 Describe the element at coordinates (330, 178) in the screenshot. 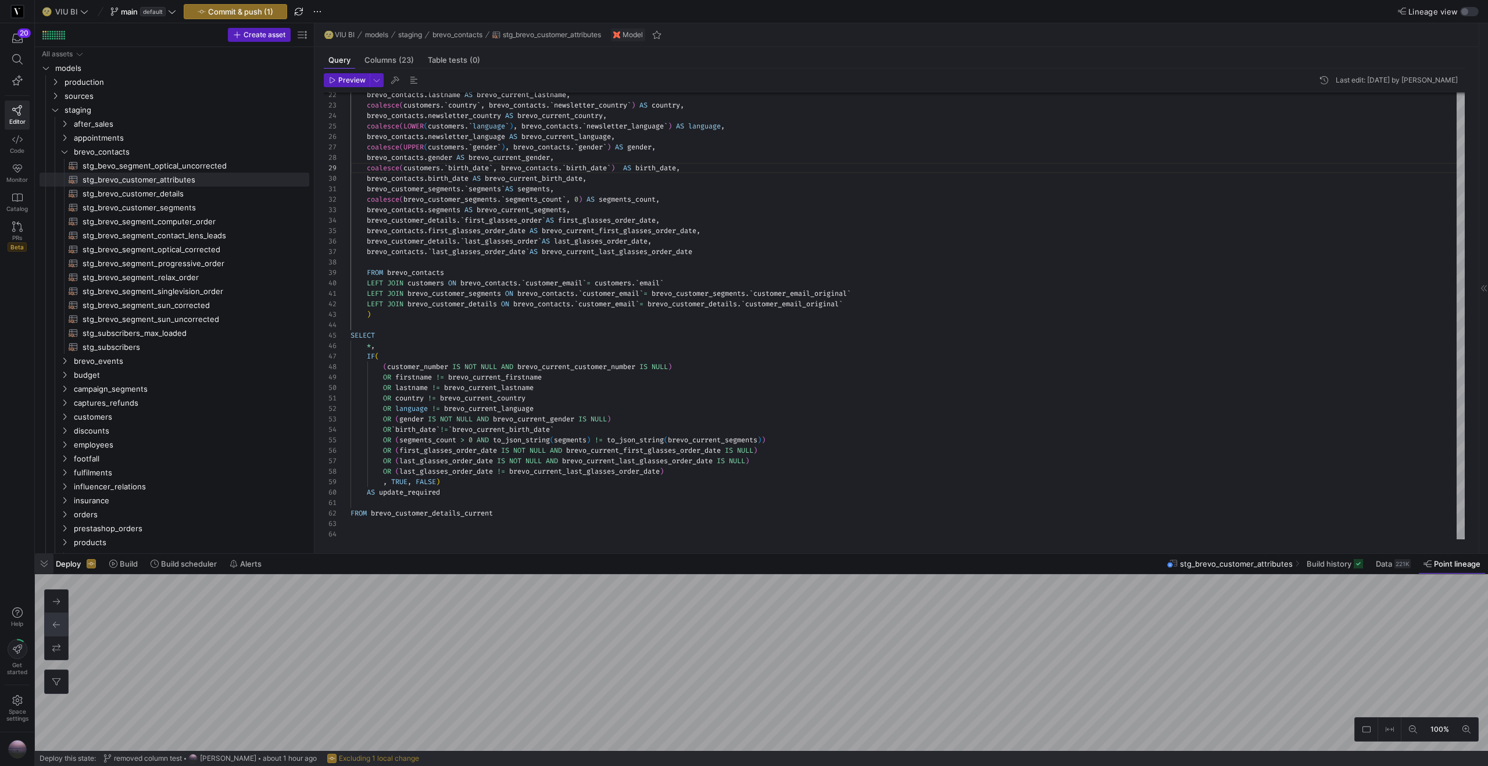

I see `div: 30` at that location.